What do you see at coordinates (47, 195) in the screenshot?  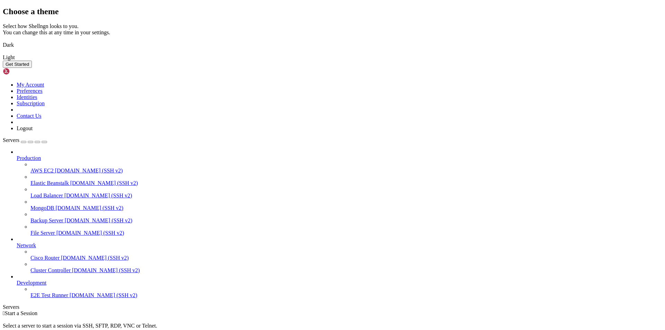 I see `span: Load Balancer` at bounding box center [47, 195].